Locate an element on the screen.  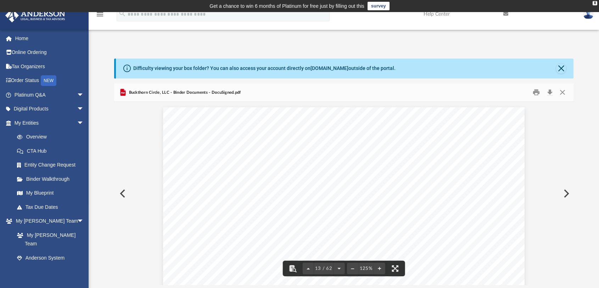
a: Tax Organizers is located at coordinates (50, 66).